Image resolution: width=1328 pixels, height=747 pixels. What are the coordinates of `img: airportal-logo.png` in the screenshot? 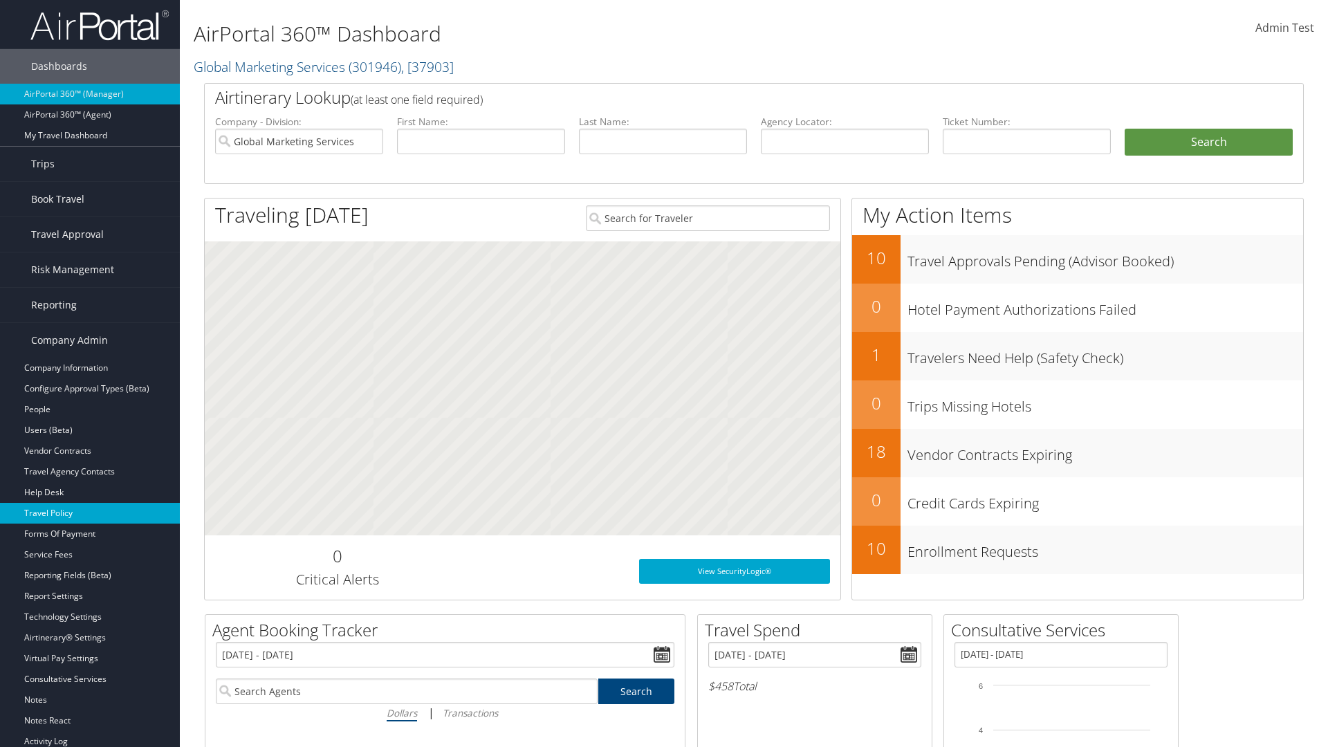 It's located at (100, 25).